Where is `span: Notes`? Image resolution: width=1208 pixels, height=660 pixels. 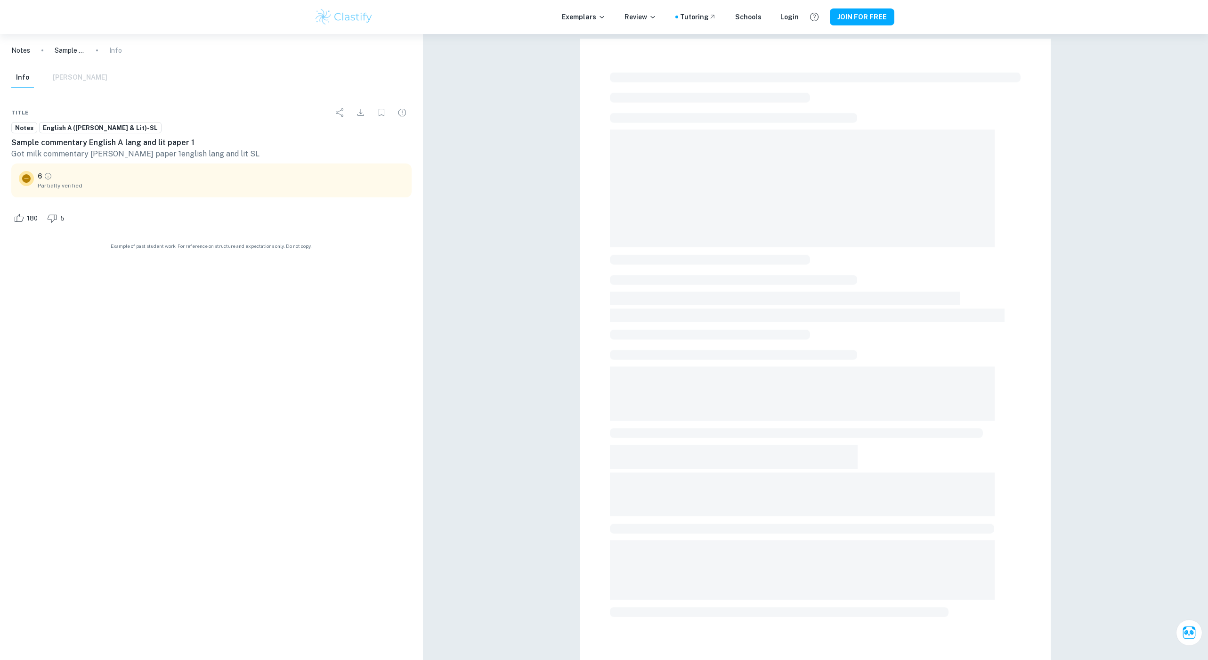
span: Notes is located at coordinates (24, 128).